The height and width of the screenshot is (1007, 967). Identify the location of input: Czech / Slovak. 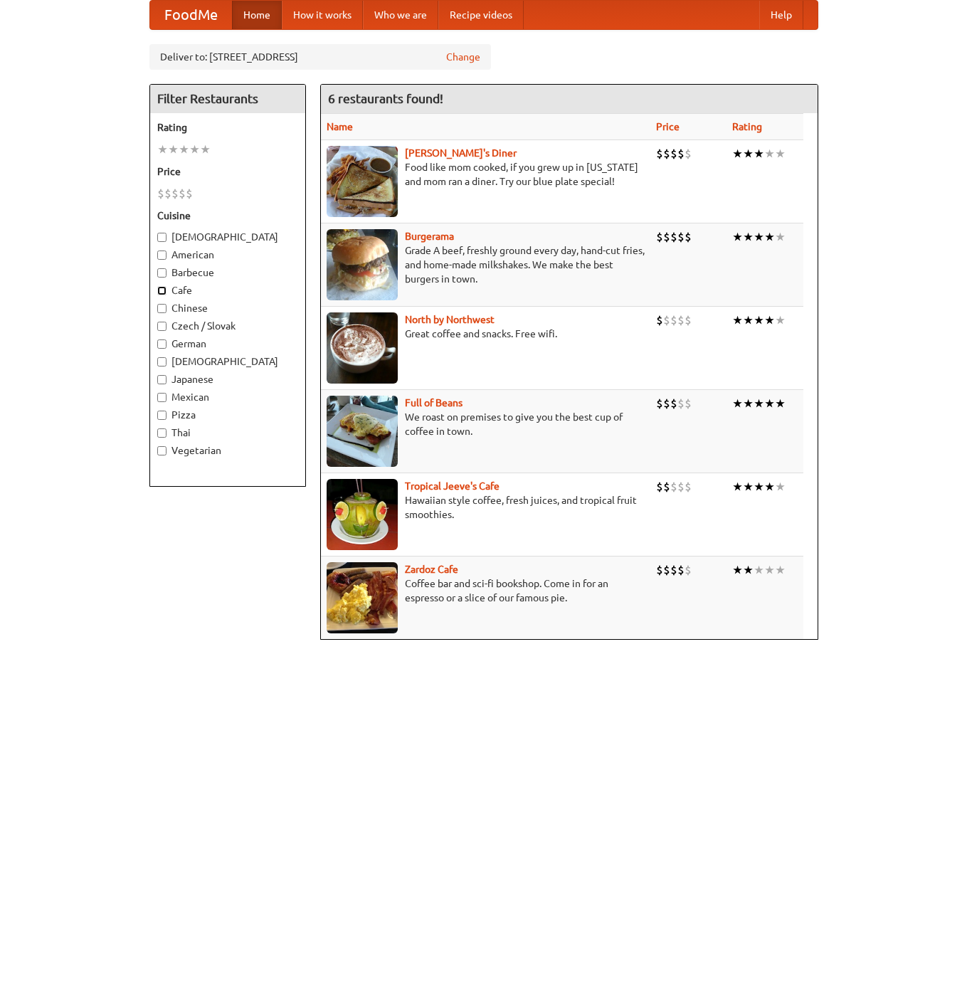
(162, 326).